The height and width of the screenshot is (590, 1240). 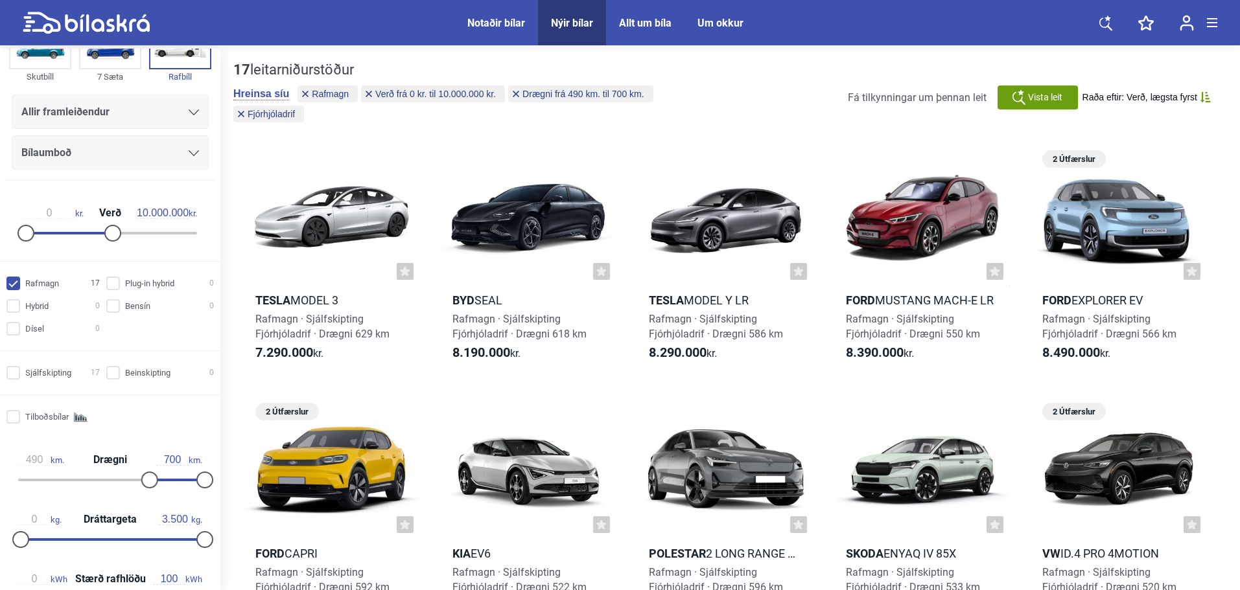 I want to click on span: Plug-in hybrid, so click(x=150, y=283).